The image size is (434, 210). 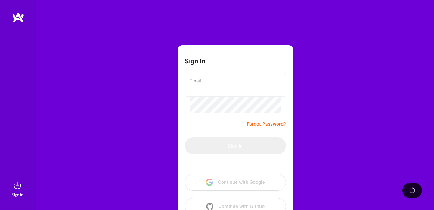 I want to click on img: loading, so click(x=412, y=190).